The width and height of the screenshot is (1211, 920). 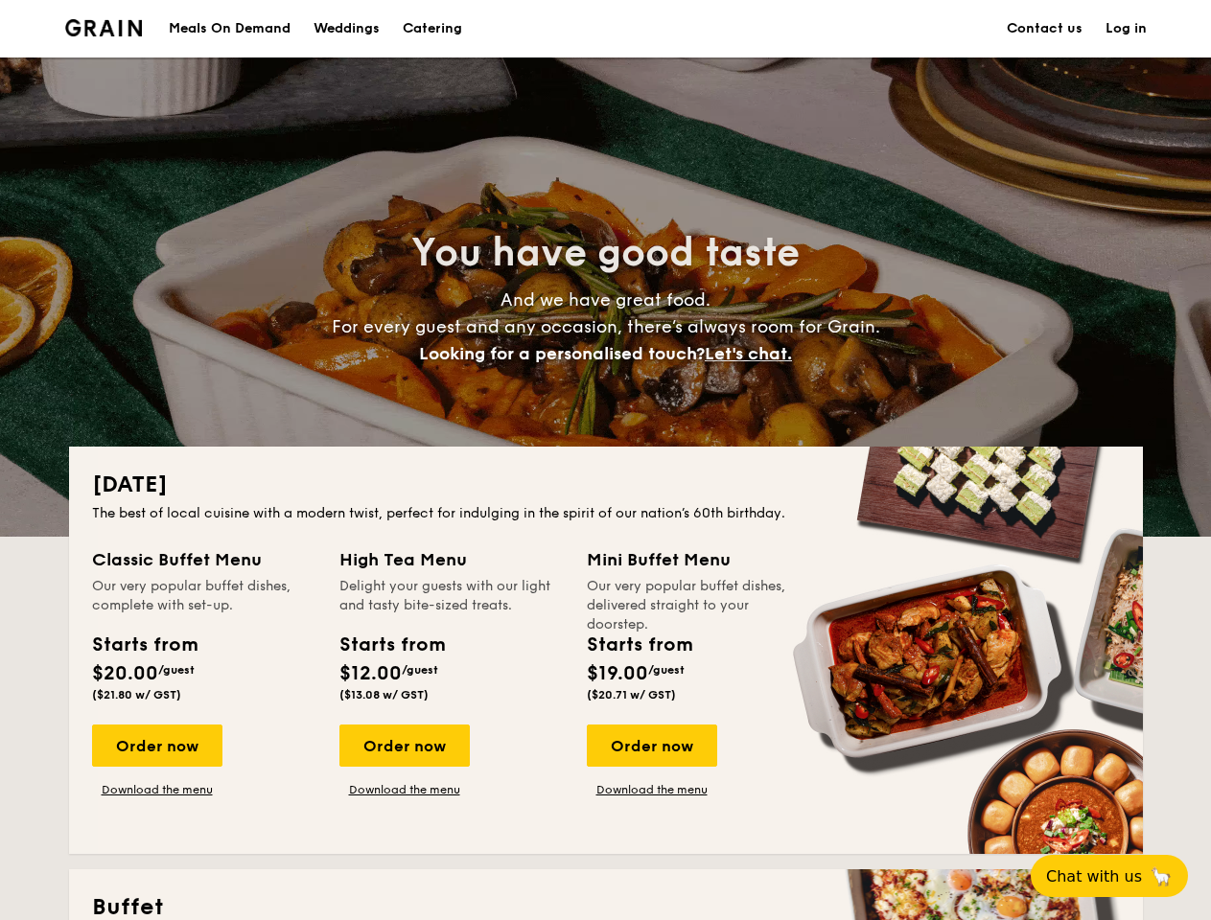 What do you see at coordinates (136, 695) in the screenshot?
I see `span: ($21.80 w/ GST)` at bounding box center [136, 695].